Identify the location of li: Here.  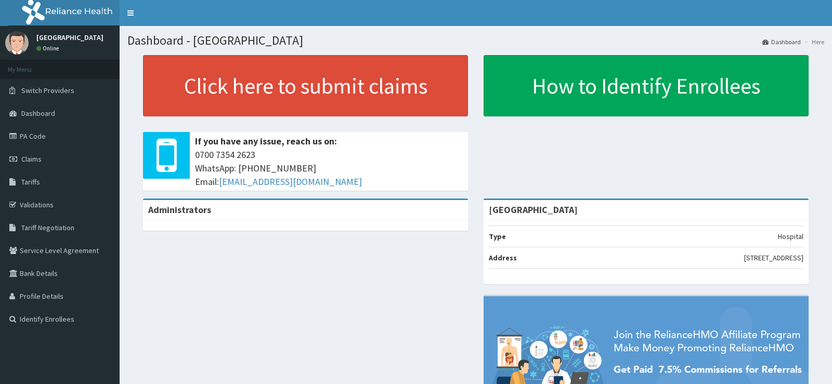
(813, 42).